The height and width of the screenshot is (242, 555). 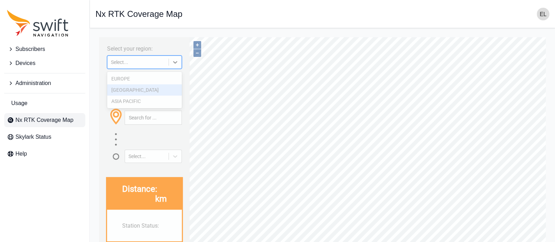 What do you see at coordinates (58, 222) in the screenshot?
I see `label: Display Approximate Coverage` at bounding box center [58, 222].